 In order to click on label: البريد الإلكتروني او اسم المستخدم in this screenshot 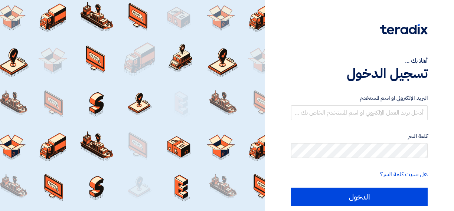, I will do `click(359, 98)`.